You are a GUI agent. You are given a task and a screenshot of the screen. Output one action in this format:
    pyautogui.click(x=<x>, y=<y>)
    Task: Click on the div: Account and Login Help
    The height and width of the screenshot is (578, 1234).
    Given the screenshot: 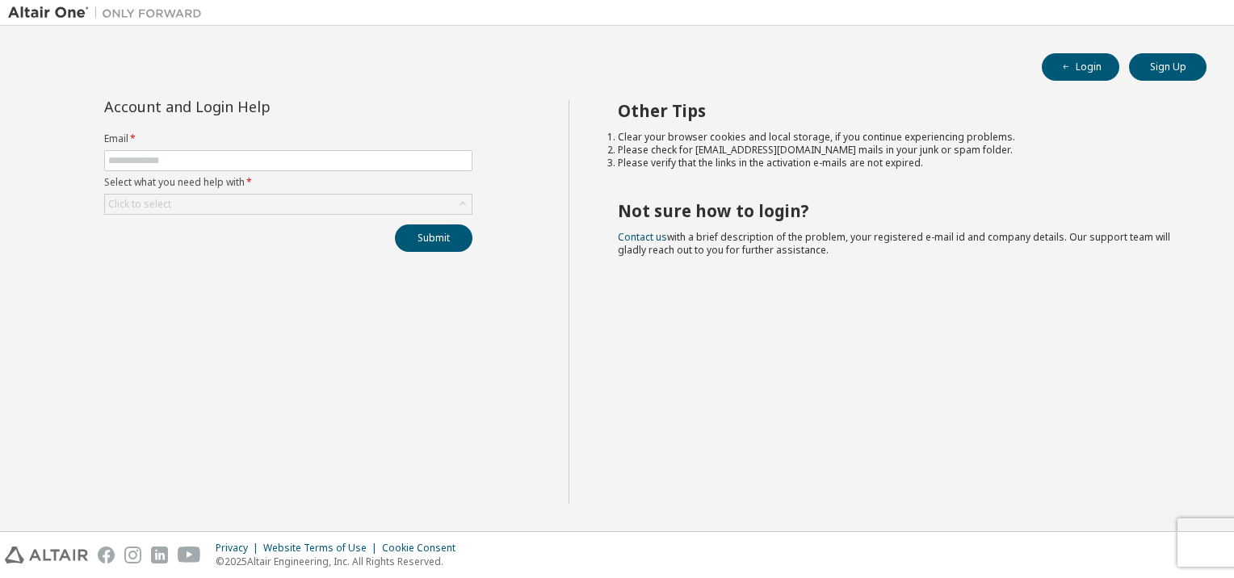 What is the action you would take?
    pyautogui.click(x=251, y=107)
    